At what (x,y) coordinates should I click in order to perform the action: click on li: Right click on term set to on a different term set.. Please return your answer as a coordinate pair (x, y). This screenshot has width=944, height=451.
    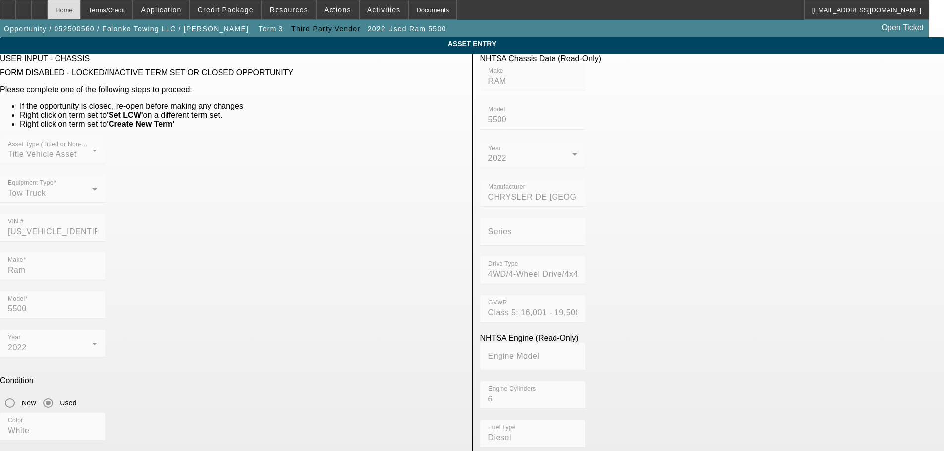
    Looking at the image, I should click on (242, 115).